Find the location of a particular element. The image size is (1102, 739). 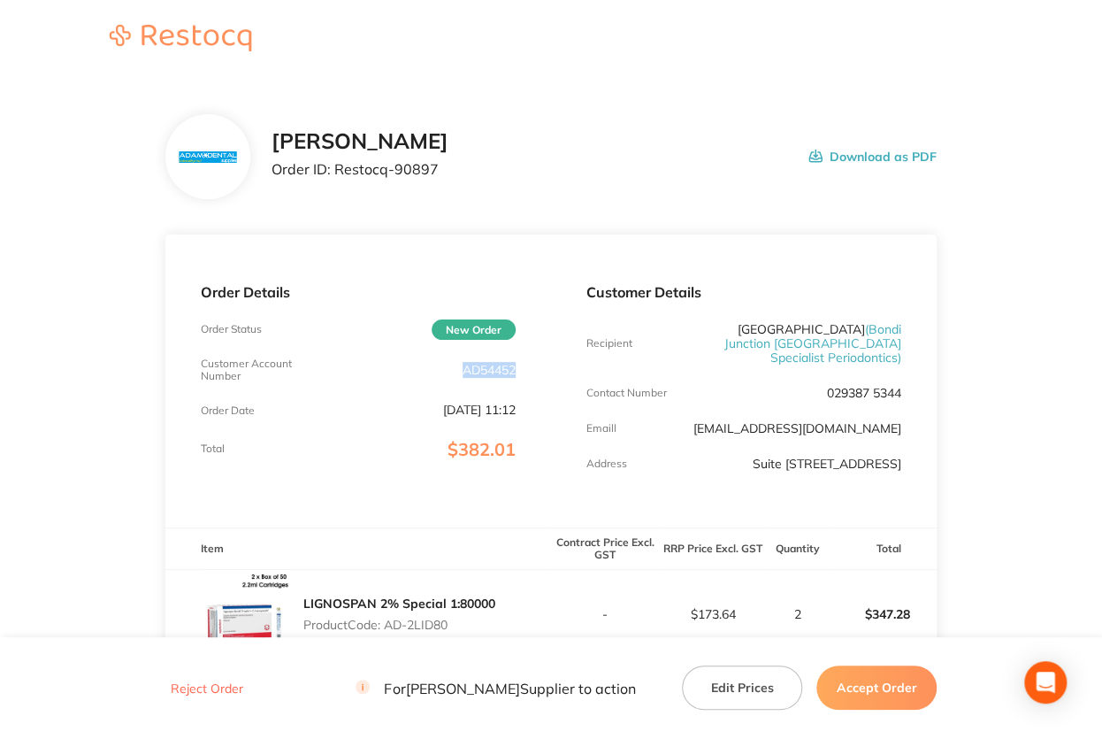

p: 029387 5344 is located at coordinates (864, 393).